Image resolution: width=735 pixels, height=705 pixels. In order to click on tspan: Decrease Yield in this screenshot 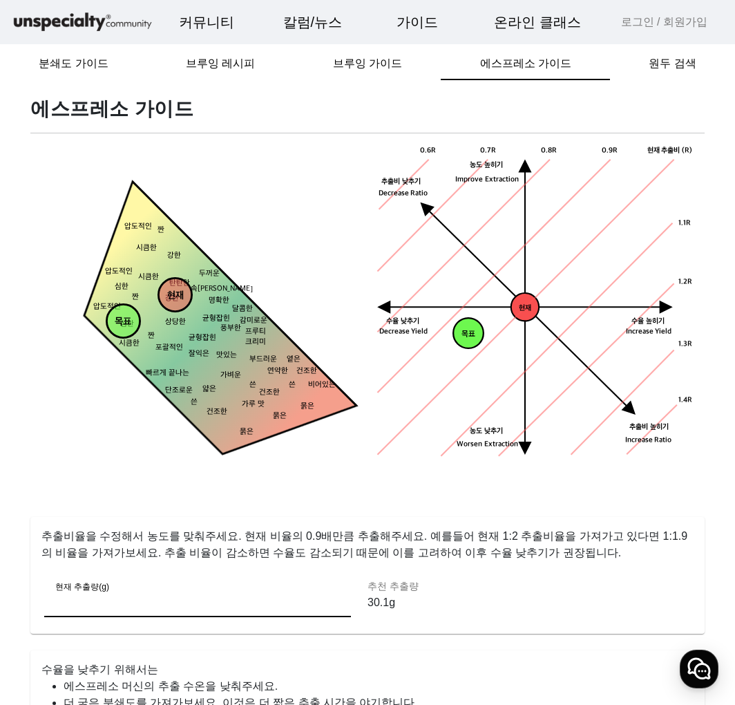, I will do `click(404, 331)`.